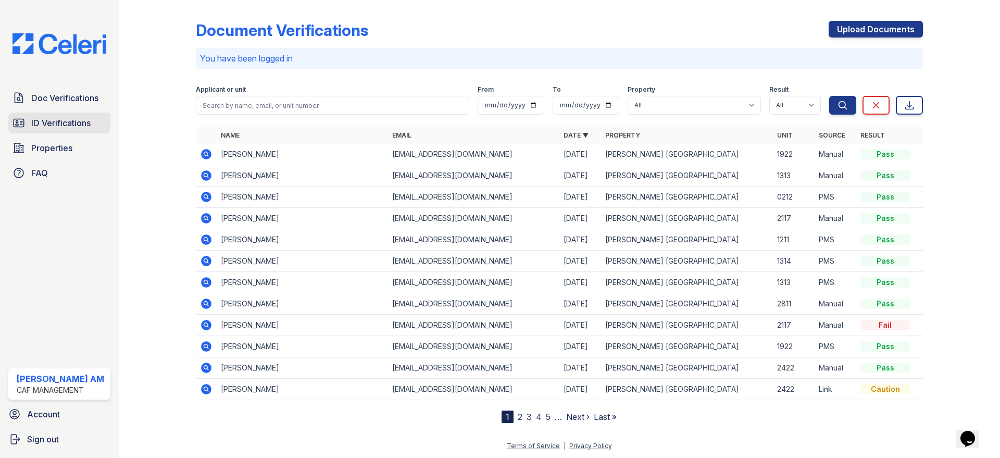  What do you see at coordinates (576, 135) in the screenshot?
I see `a: Date ▼` at bounding box center [576, 135].